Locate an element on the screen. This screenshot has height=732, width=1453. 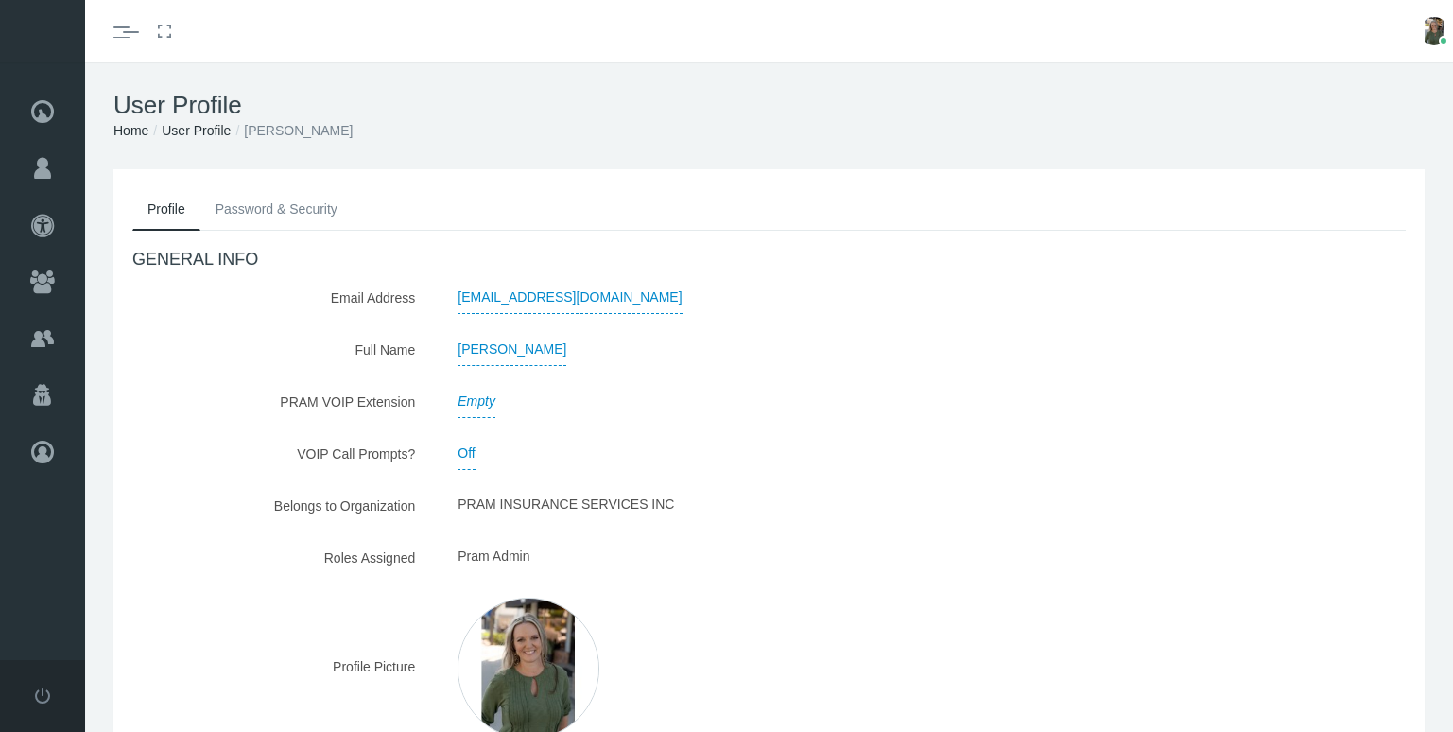
a: Profile is located at coordinates (166, 209).